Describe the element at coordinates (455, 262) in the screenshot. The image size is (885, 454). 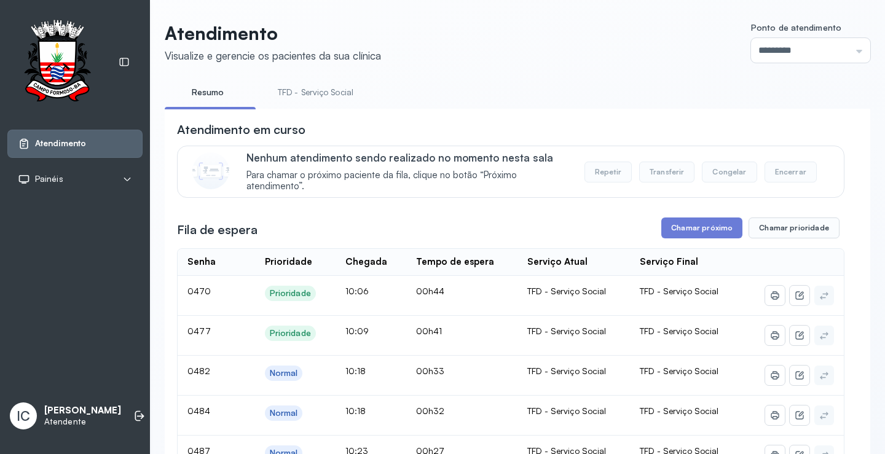
I see `div: Tempo de espera` at that location.